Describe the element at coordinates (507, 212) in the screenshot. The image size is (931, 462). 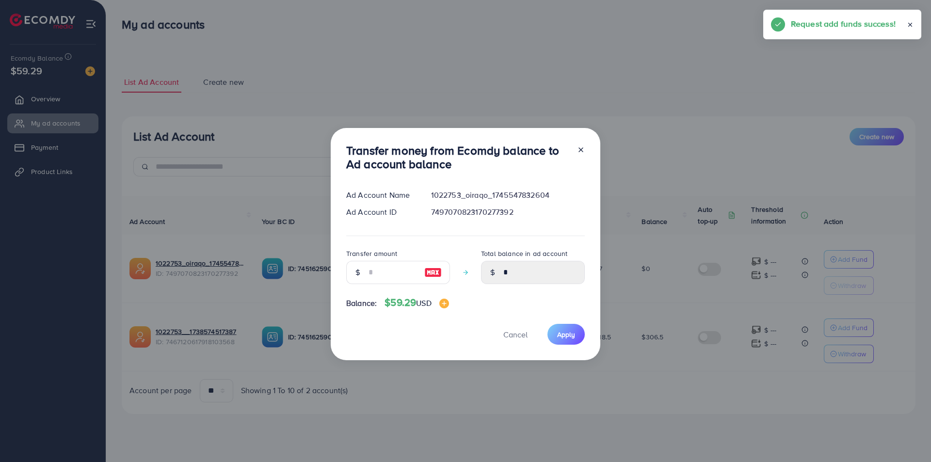
I see `div: 7497070823170277392` at that location.